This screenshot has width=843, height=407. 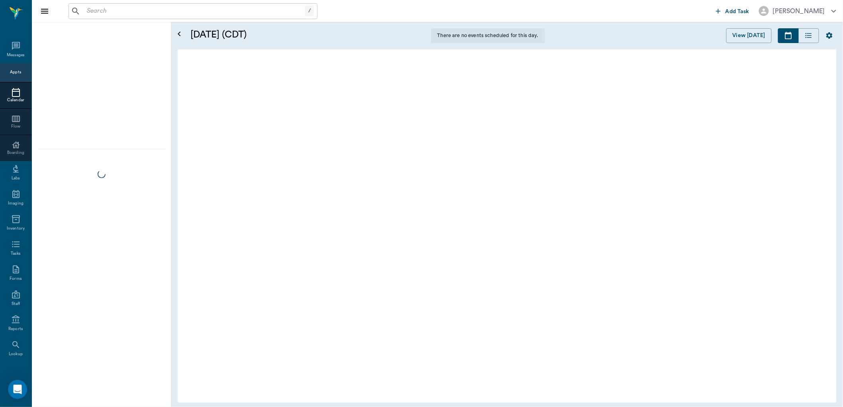 What do you see at coordinates (16, 254) in the screenshot?
I see `div: Tasks` at bounding box center [16, 254].